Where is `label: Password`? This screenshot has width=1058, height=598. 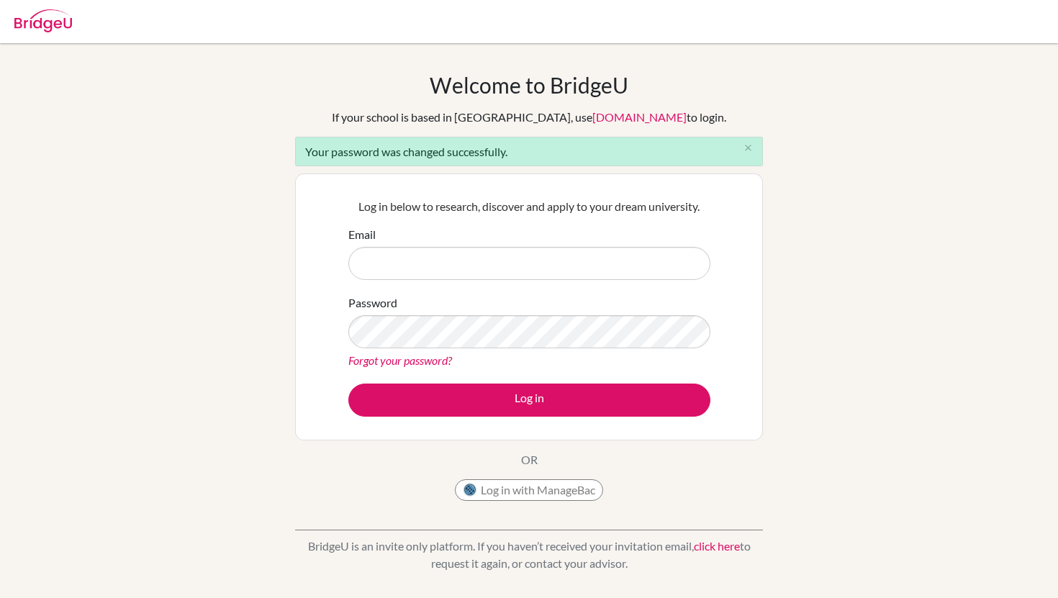
label: Password is located at coordinates (373, 303).